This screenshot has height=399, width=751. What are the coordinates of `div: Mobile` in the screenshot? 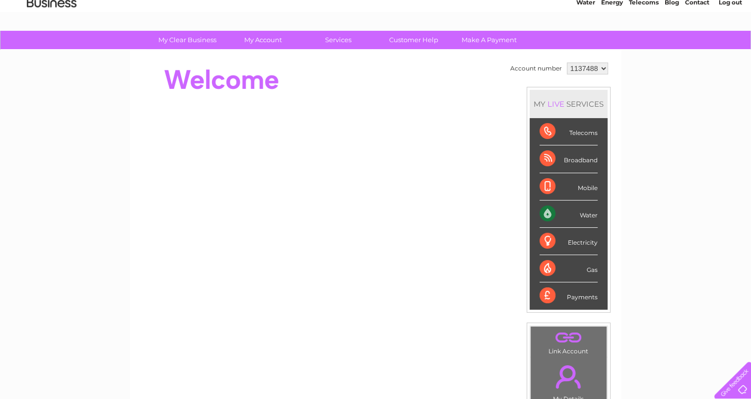 It's located at (568, 187).